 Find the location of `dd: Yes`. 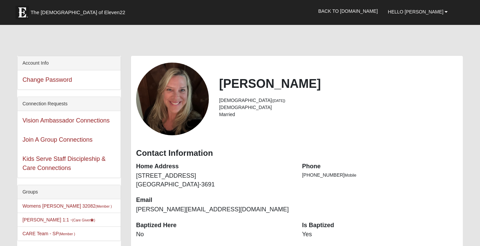

dd: Yes is located at coordinates (380, 235).